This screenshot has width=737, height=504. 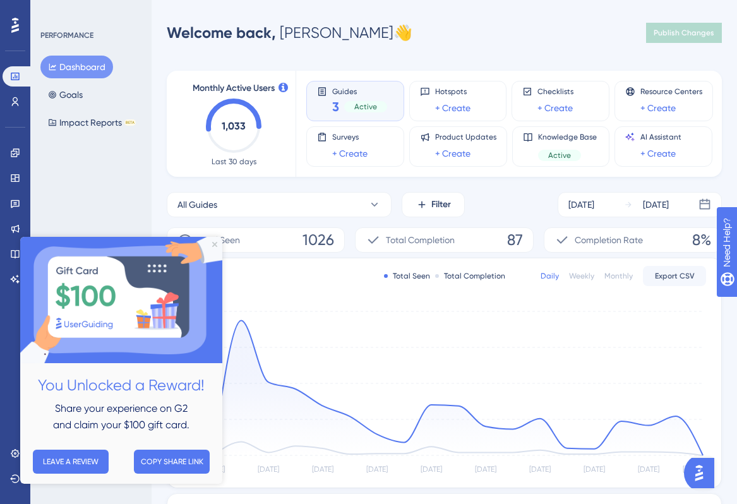 I want to click on span: Filter, so click(x=441, y=205).